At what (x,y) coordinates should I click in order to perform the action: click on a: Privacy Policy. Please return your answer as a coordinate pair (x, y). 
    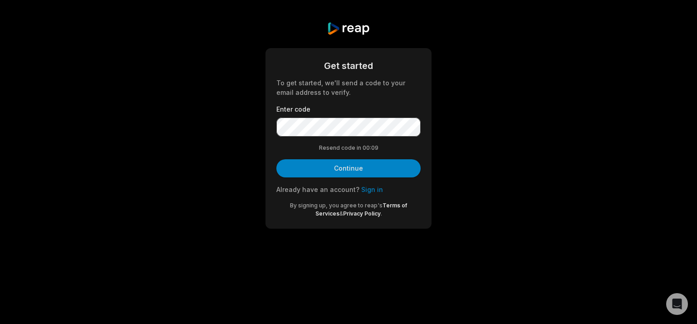
    Looking at the image, I should click on (362, 213).